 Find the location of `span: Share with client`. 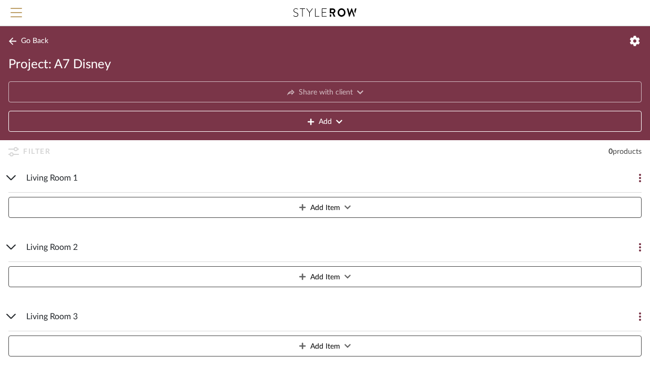

span: Share with client is located at coordinates (325, 92).